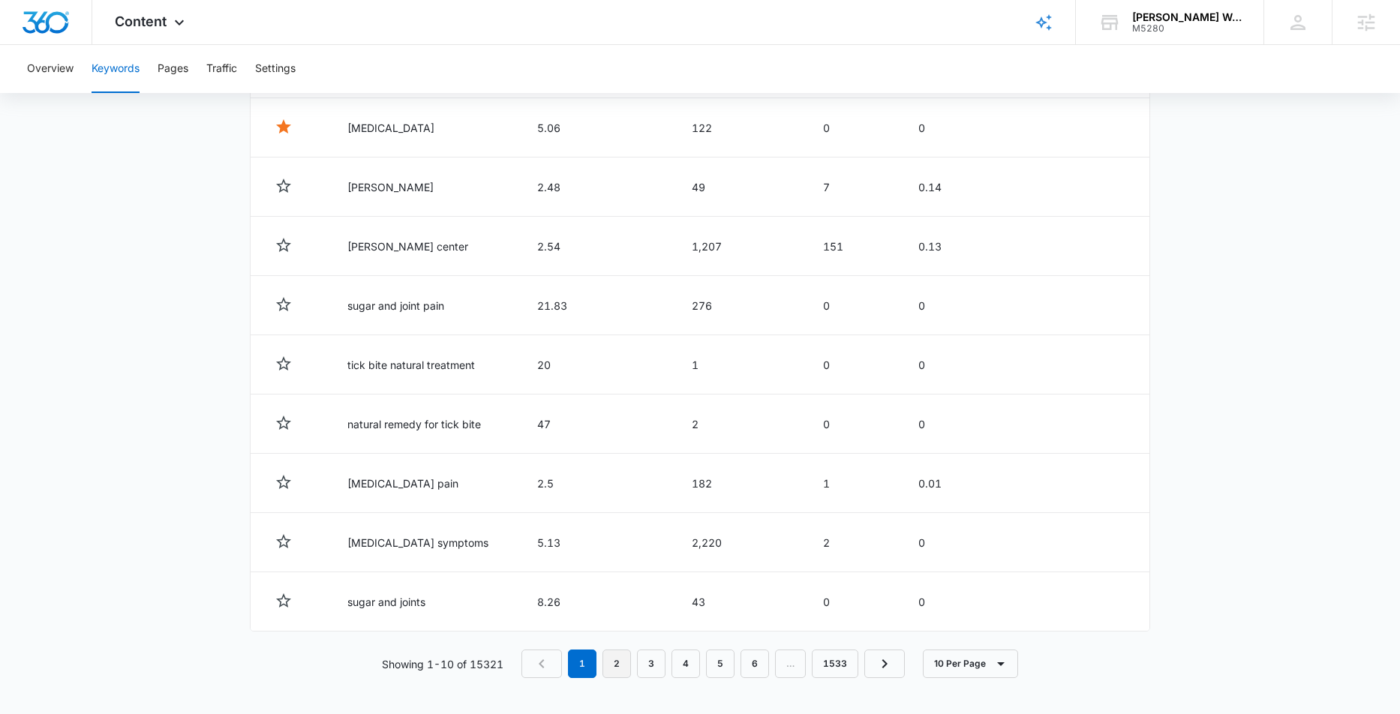 The width and height of the screenshot is (1400, 714). Describe the element at coordinates (275, 69) in the screenshot. I see `button: Settings` at that location.